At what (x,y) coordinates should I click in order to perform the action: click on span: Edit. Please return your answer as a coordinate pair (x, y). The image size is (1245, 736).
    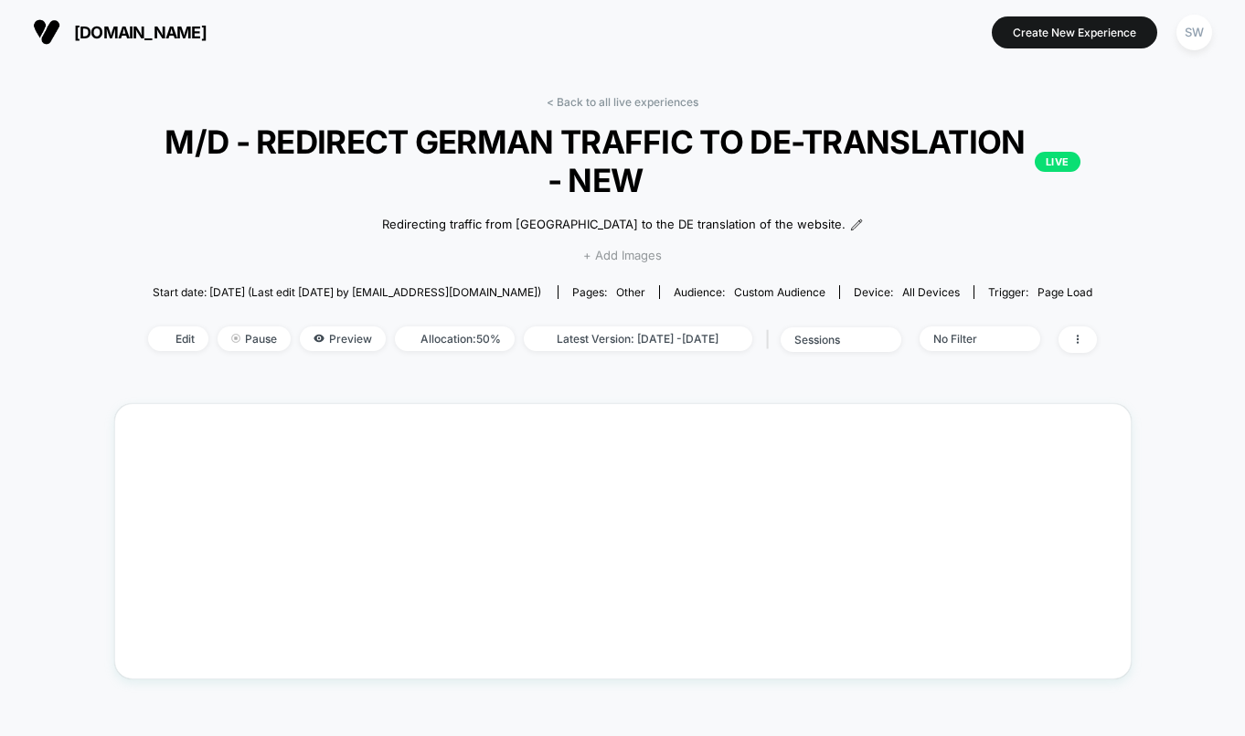
    Looking at the image, I should click on (178, 338).